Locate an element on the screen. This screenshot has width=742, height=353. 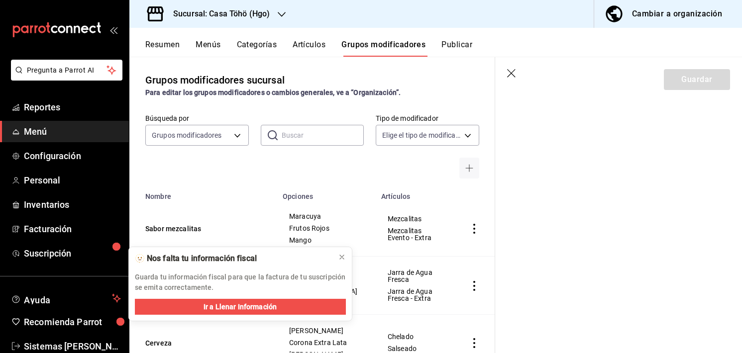
span: Mango is located at coordinates (326, 240).